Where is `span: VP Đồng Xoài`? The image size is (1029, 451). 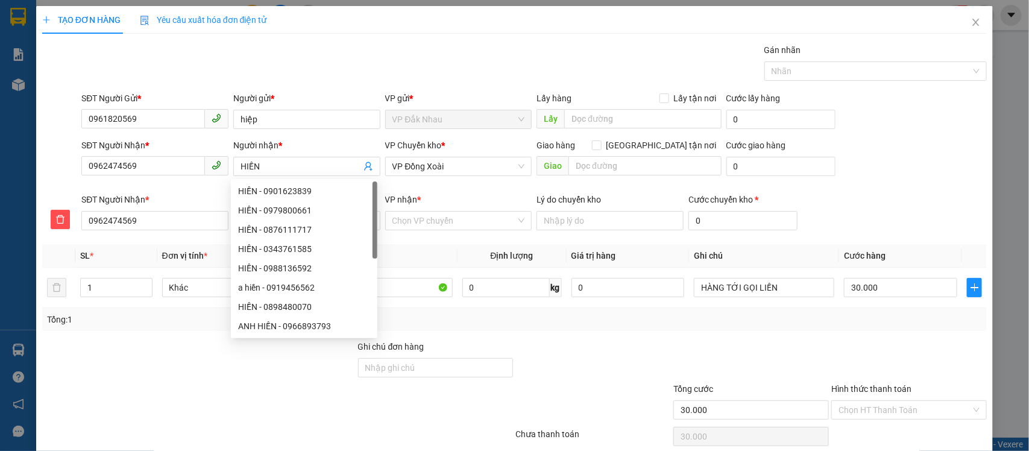
span: VP Đồng Xoài is located at coordinates (459, 166).